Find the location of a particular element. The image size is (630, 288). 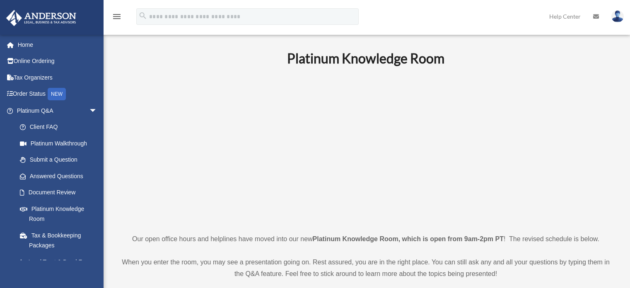

a: Online Ordering is located at coordinates (58, 61).